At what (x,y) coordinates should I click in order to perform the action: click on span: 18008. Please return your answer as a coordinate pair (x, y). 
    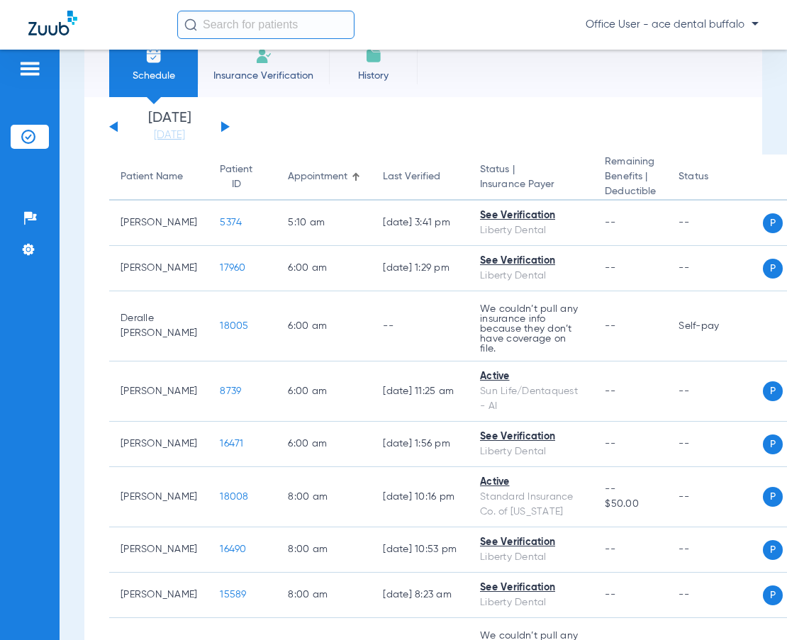
    Looking at the image, I should click on (234, 497).